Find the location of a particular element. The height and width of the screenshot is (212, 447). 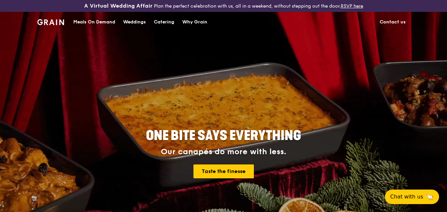

div: Plan the perfect celebration with us, all in a weekend, without stepping out the door. is located at coordinates (223, 6).